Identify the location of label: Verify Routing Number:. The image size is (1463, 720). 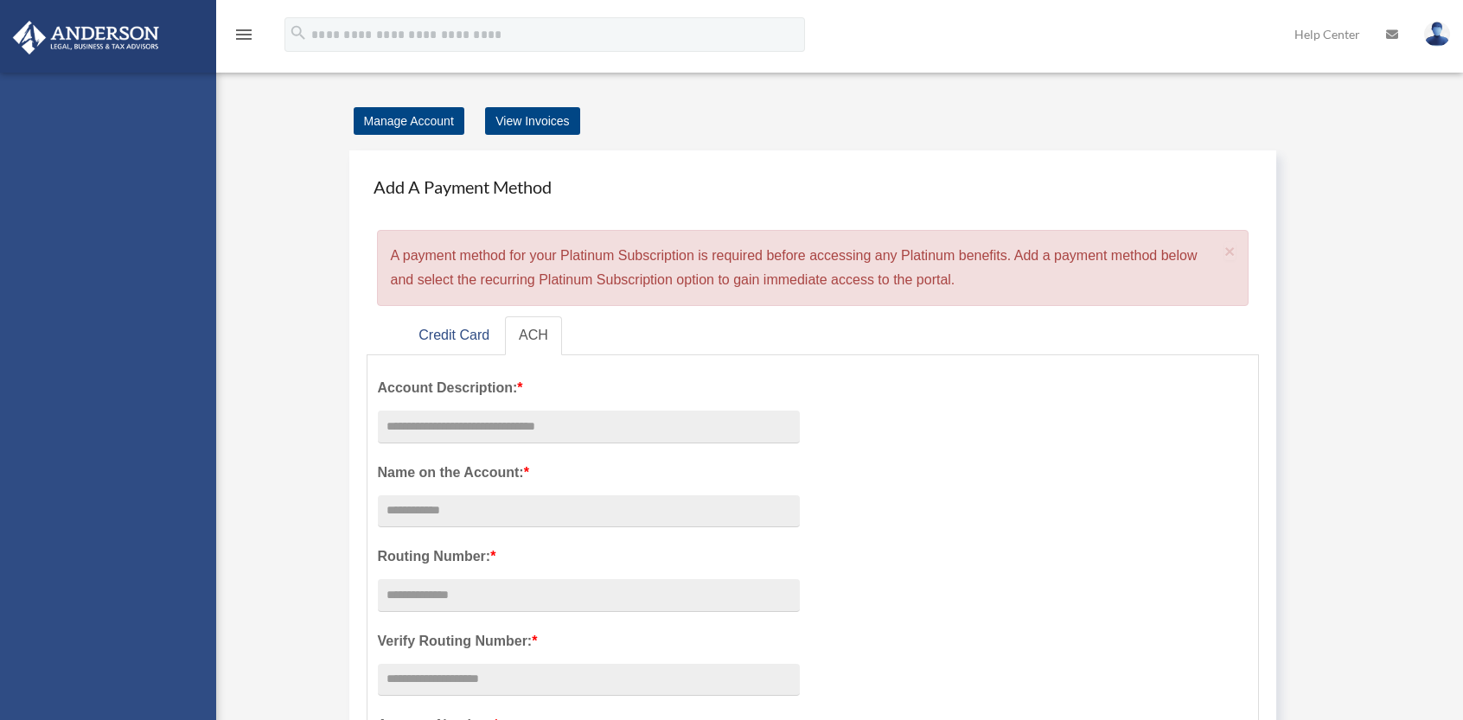
(589, 641).